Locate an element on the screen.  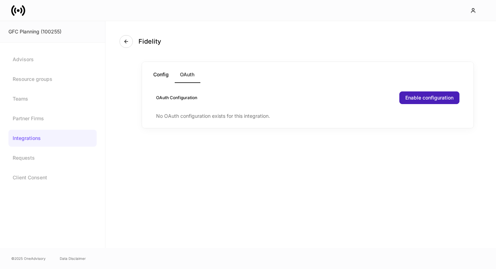
button: Config is located at coordinates (161, 75).